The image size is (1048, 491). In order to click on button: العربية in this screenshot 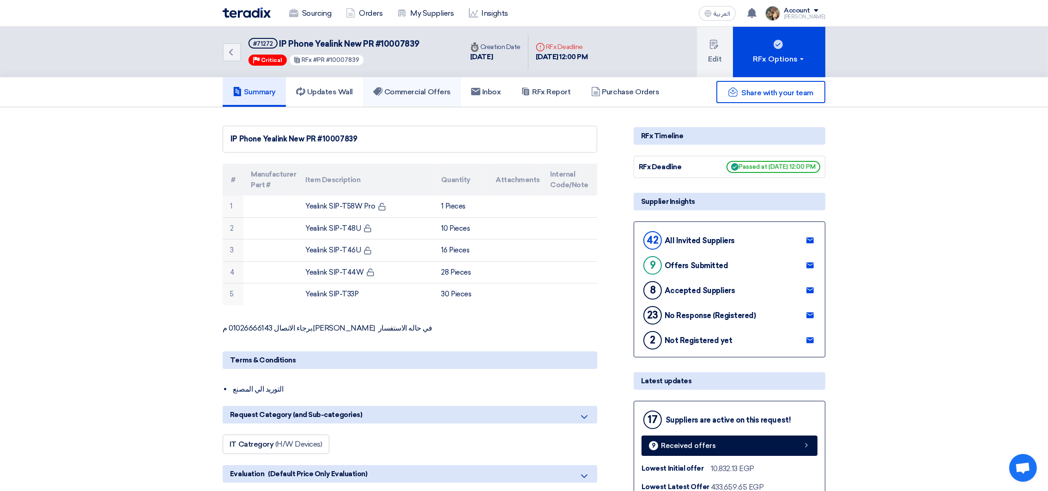, I will do `click(718, 13)`.